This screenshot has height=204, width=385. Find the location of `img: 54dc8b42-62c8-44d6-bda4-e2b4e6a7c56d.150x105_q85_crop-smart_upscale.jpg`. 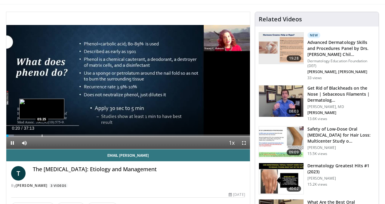

img: 54dc8b42-62c8-44d6-bda4-e2b4e6a7c56d.150x105_q85_crop-smart_upscale.jpg is located at coordinates (281, 101).